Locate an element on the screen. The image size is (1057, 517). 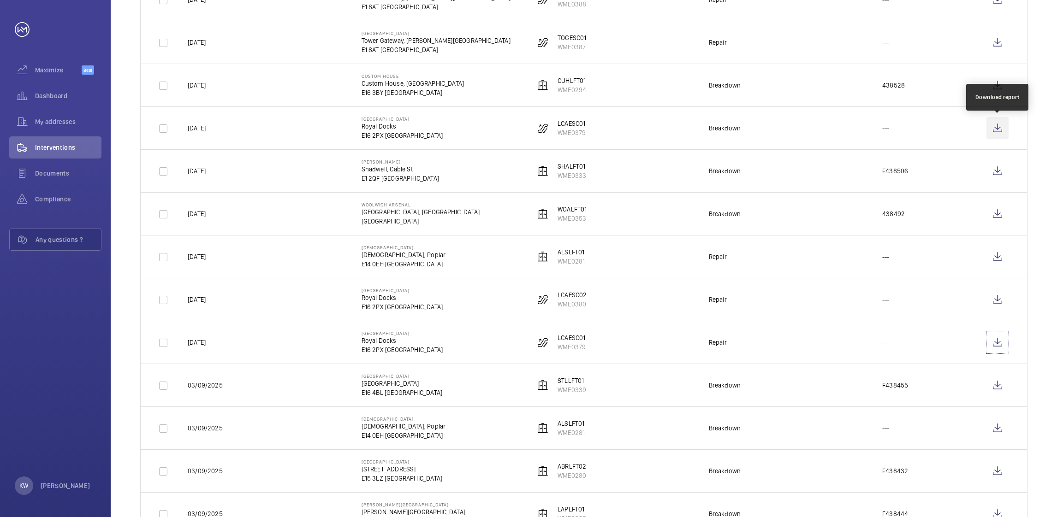
p: Woolwich Arsenal is located at coordinates (420, 205).